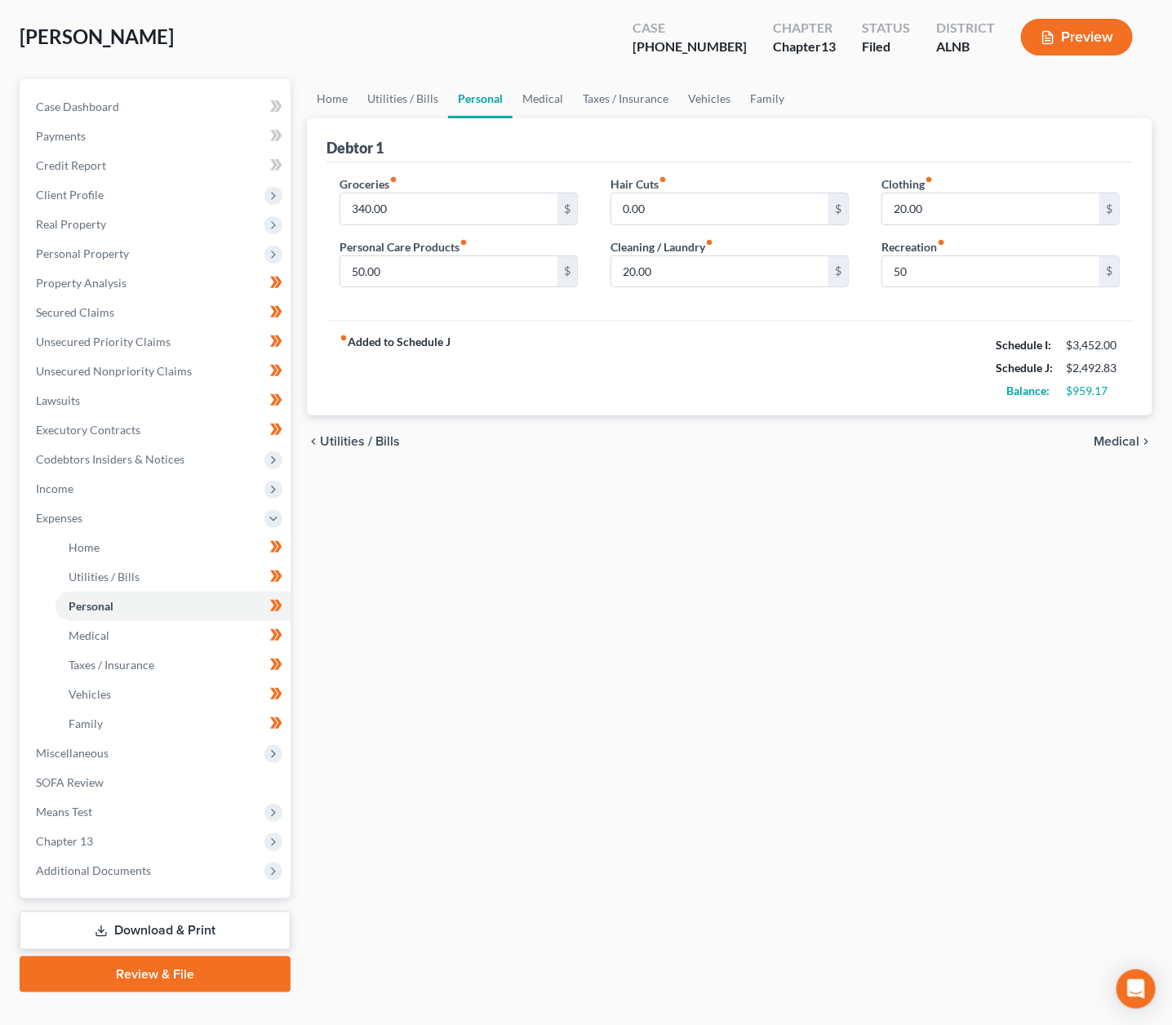  Describe the element at coordinates (103, 341) in the screenshot. I see `span: Unsecured Priority Claims` at that location.